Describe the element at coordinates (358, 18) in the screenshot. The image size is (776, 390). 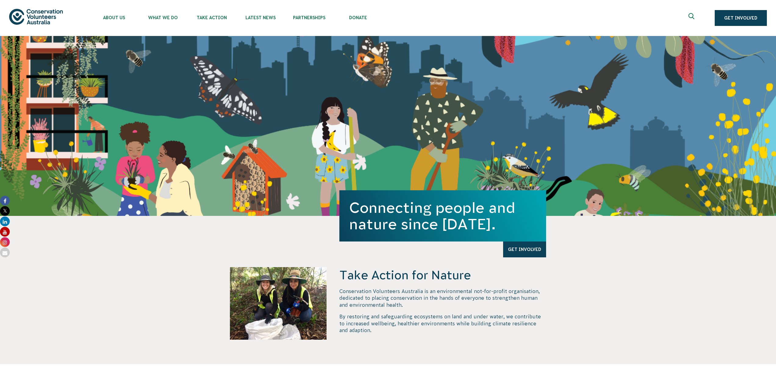
I see `span: Donate` at that location.